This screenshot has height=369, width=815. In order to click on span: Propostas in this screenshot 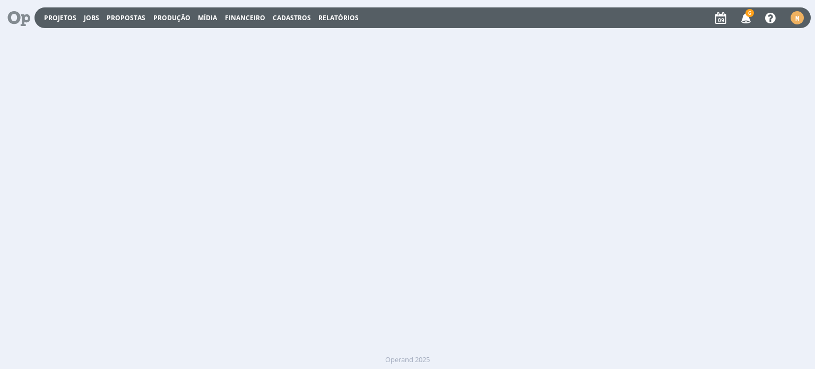, I will do `click(126, 18)`.